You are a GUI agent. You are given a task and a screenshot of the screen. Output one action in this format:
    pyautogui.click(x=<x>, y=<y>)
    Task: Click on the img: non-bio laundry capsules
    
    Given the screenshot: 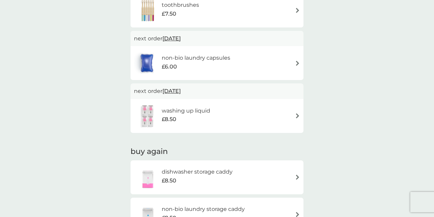 What is the action you would take?
    pyautogui.click(x=147, y=63)
    